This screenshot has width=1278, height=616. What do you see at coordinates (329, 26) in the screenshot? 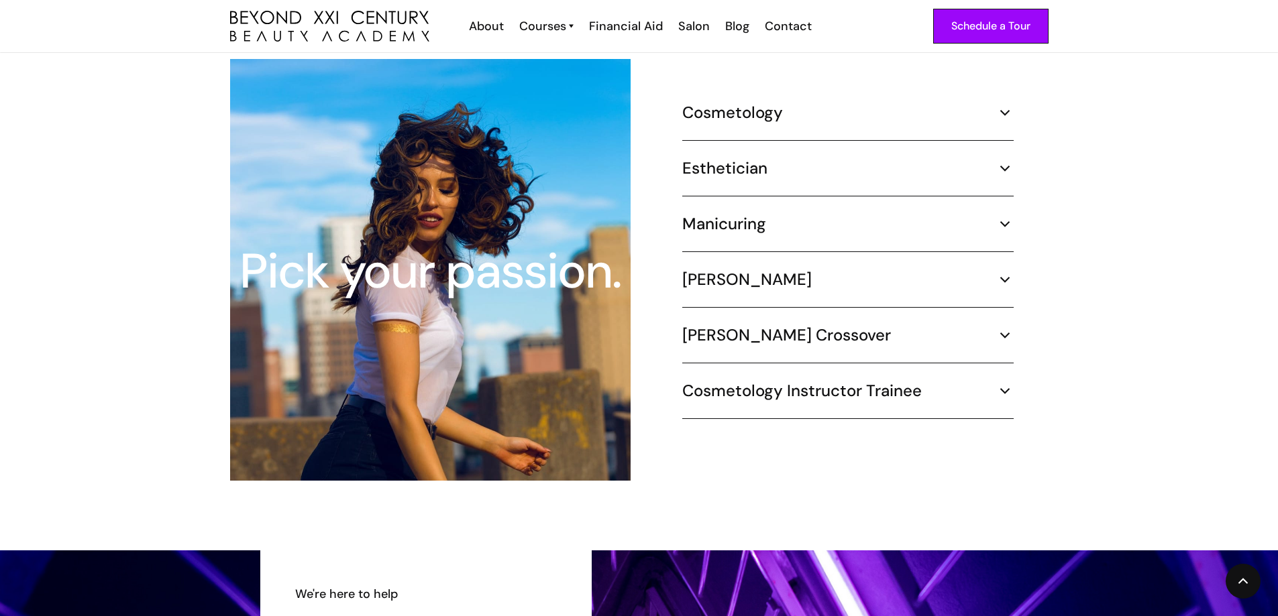
I see `img: beyond 21st century beauty academy logo` at bounding box center [329, 26].